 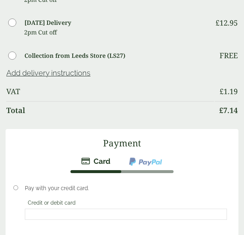 I want to click on bdi: 1.19, so click(x=228, y=91).